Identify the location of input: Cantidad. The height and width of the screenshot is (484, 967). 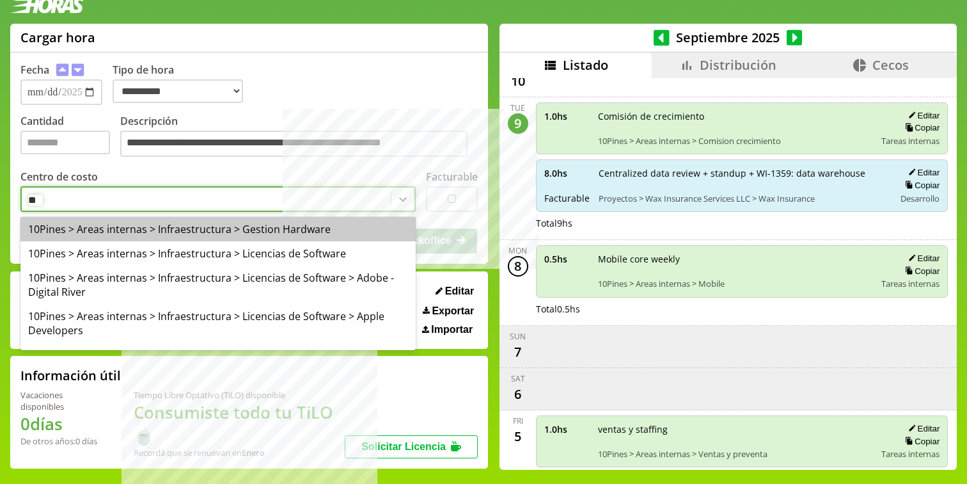
(65, 142).